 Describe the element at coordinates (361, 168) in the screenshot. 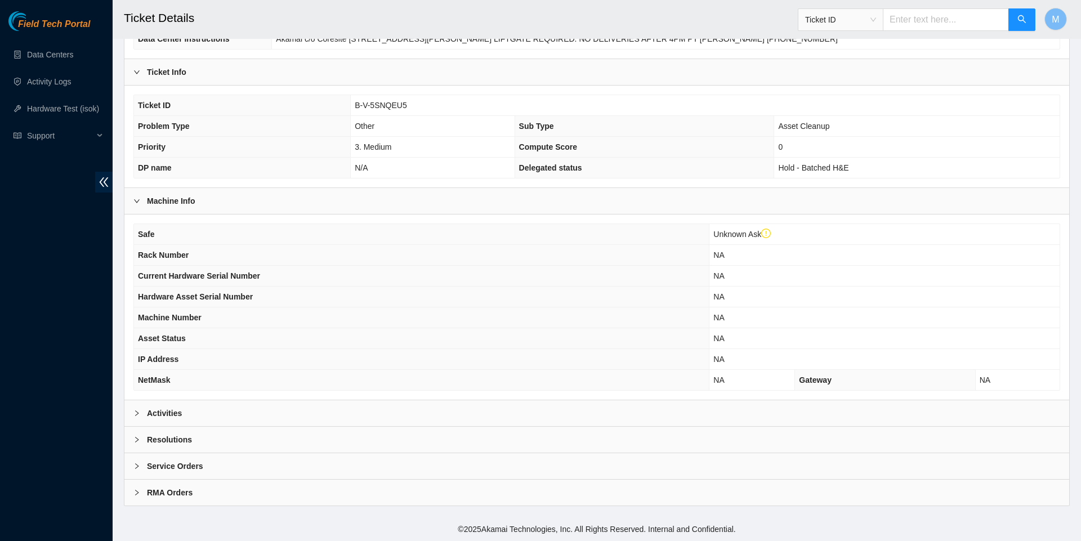

I see `span: N/A` at that location.